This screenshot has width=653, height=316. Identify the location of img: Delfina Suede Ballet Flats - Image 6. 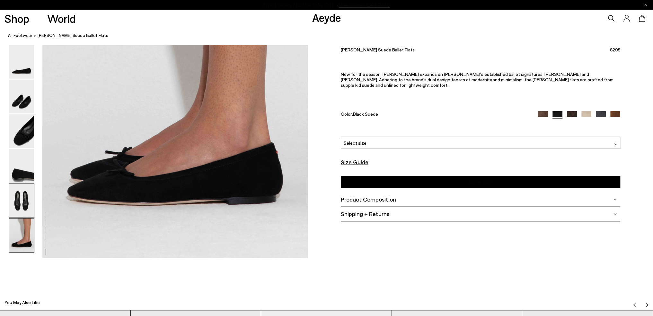
(22, 235).